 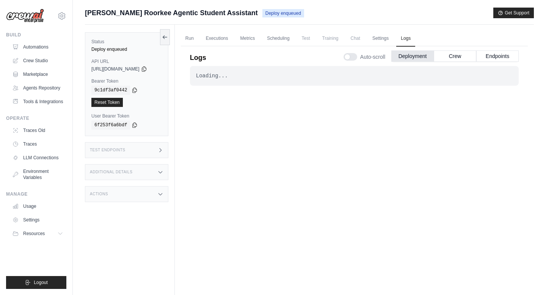 What do you see at coordinates (36, 282) in the screenshot?
I see `button: Logout` at bounding box center [36, 282].